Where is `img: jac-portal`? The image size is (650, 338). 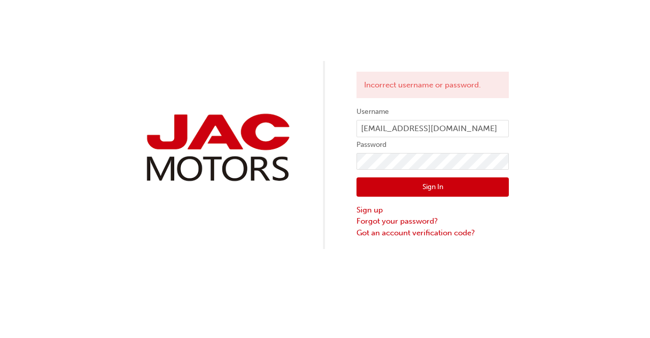 img: jac-portal is located at coordinates (217, 147).